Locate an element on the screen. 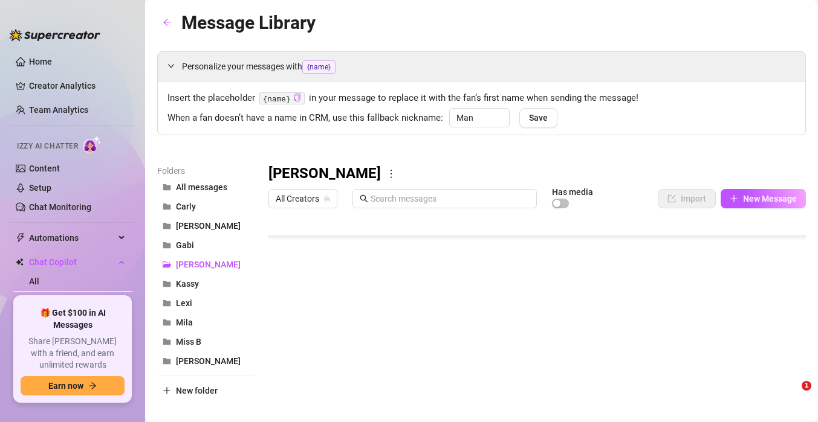 The width and height of the screenshot is (818, 422). span: expanded is located at coordinates (171, 66).